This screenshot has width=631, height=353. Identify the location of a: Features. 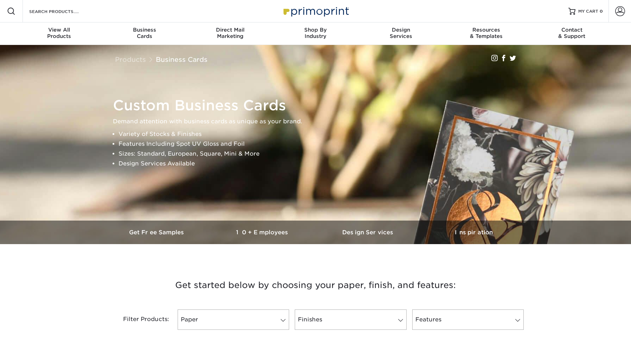
(468, 320).